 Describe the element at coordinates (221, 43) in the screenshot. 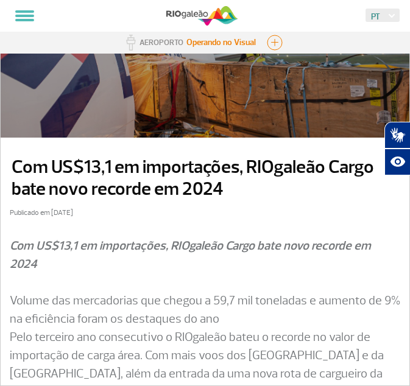

I see `p: Visibilidade de 10000m` at that location.